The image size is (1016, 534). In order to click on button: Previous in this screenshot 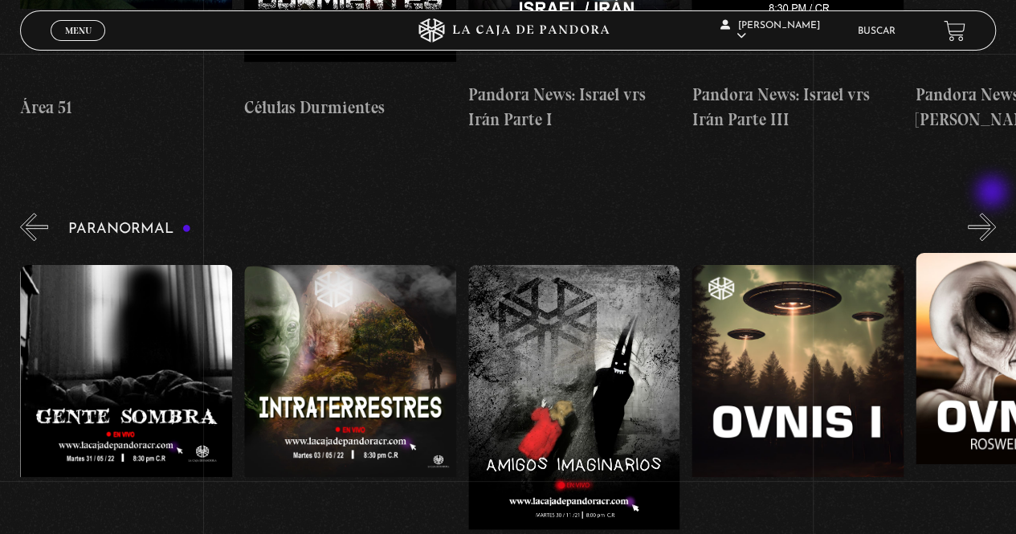, I will do `click(34, 226)`.